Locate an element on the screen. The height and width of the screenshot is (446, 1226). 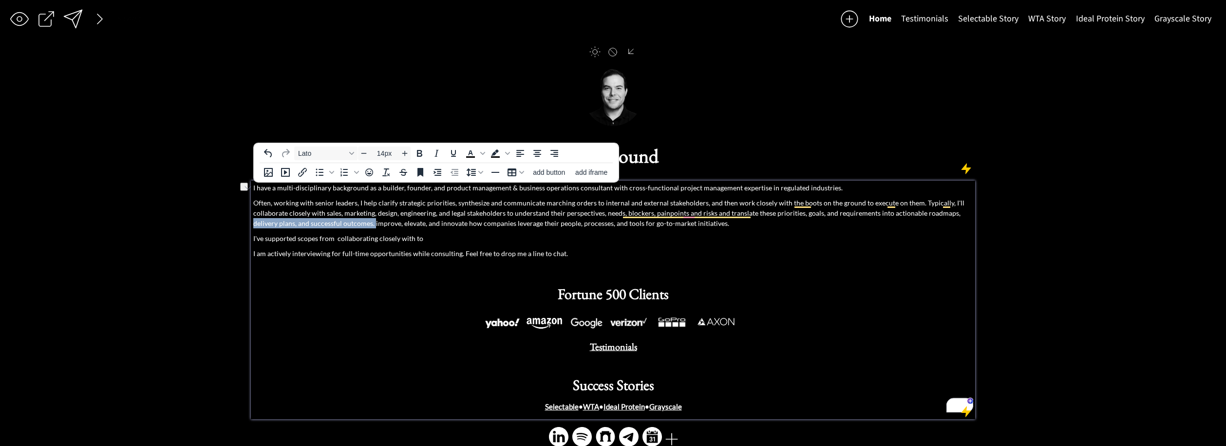
div: Bullet list is located at coordinates (323, 172).